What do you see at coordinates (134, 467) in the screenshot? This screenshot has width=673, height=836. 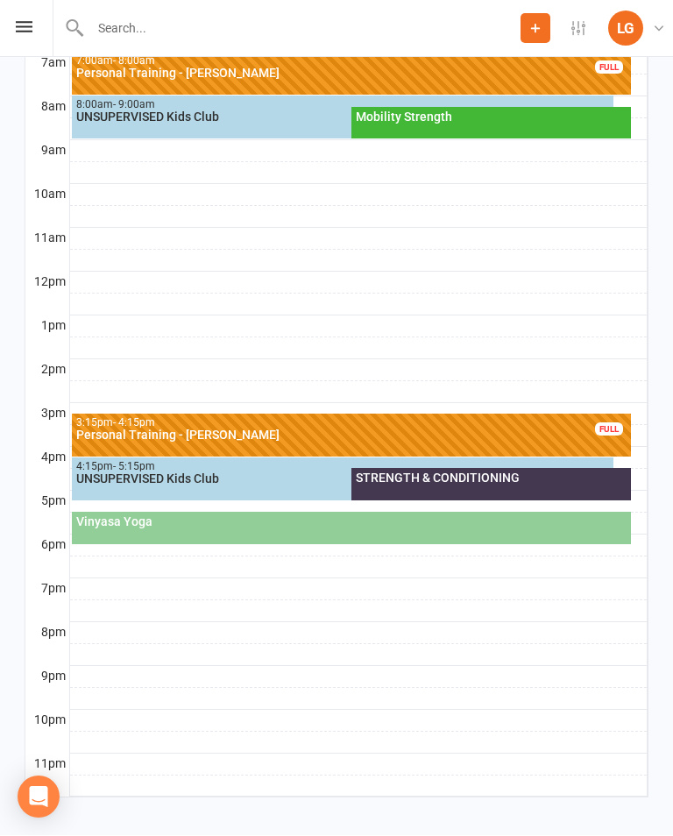 I see `span: - 5:15pm` at bounding box center [134, 467].